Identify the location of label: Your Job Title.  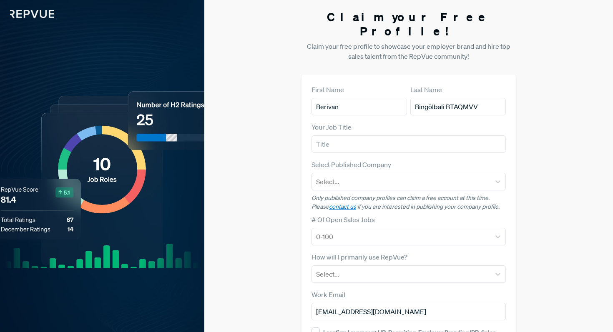
(331, 127).